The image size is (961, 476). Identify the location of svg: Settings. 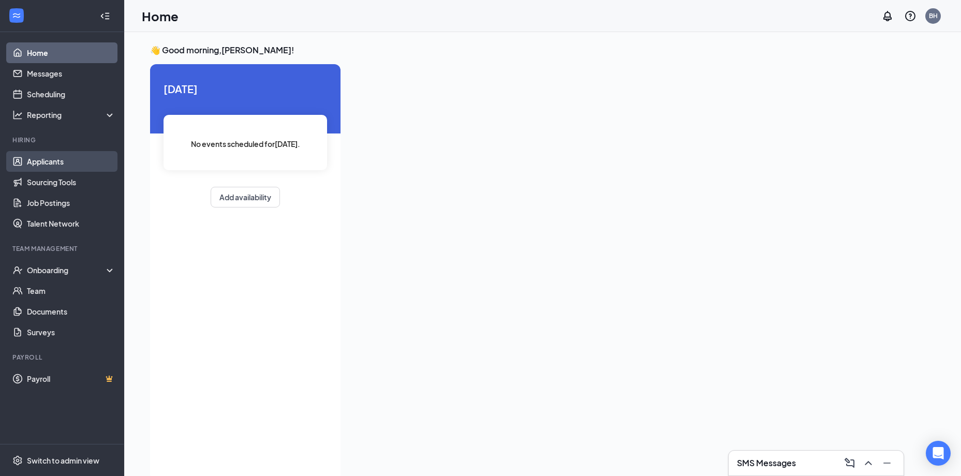
(18, 460).